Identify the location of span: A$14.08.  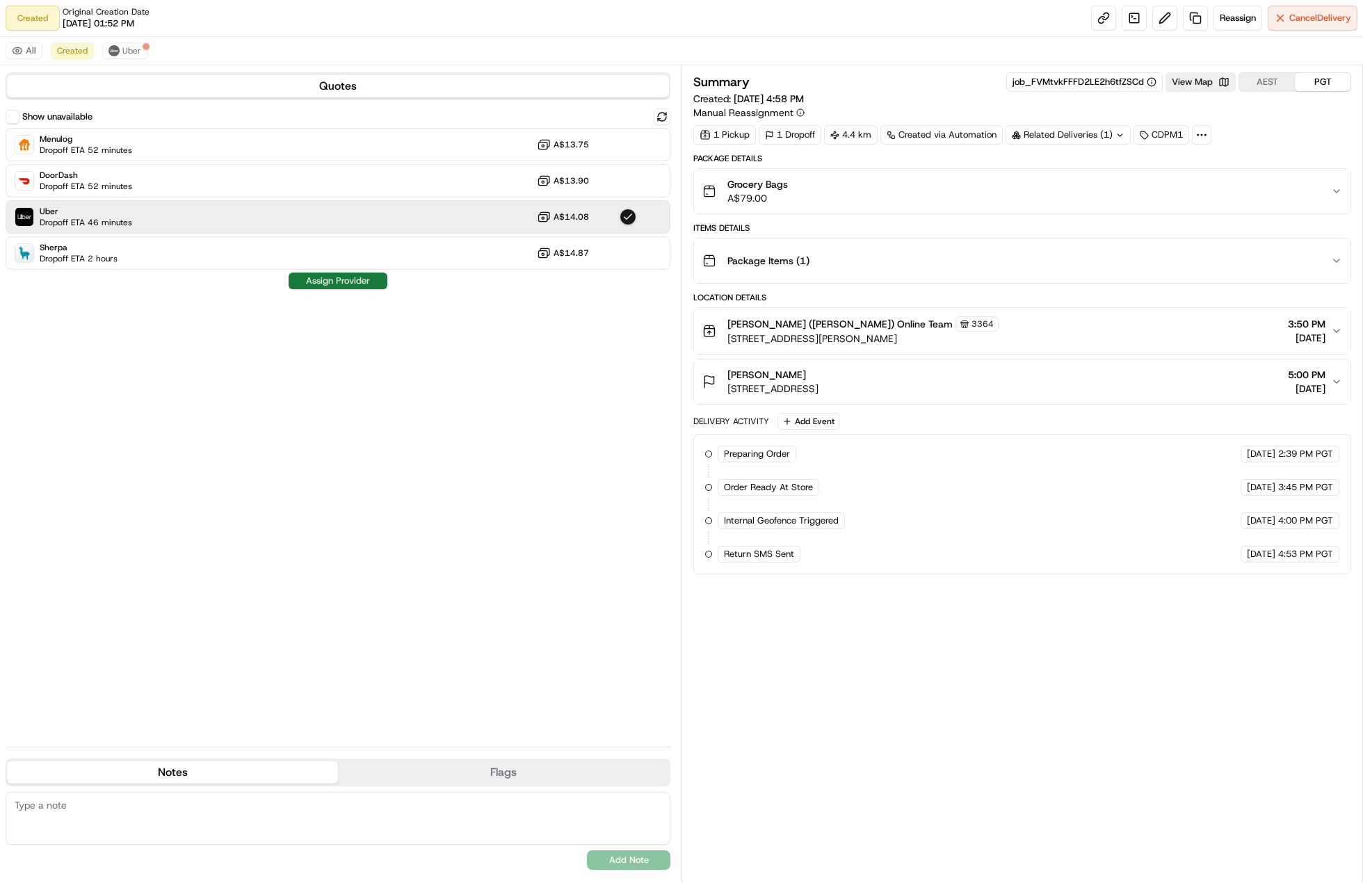
(571, 217).